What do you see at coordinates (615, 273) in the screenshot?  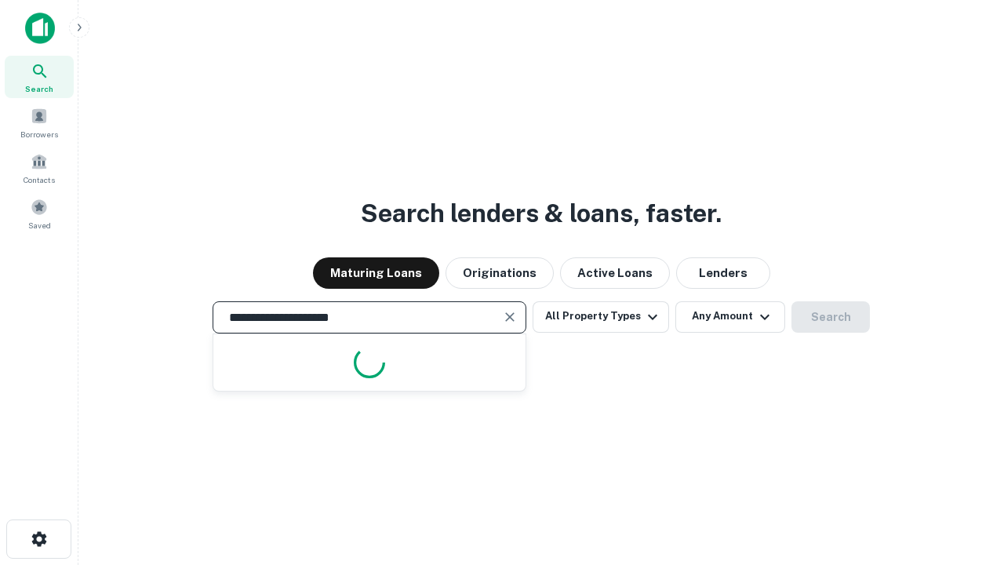 I see `button: Active Loans` at bounding box center [615, 273].